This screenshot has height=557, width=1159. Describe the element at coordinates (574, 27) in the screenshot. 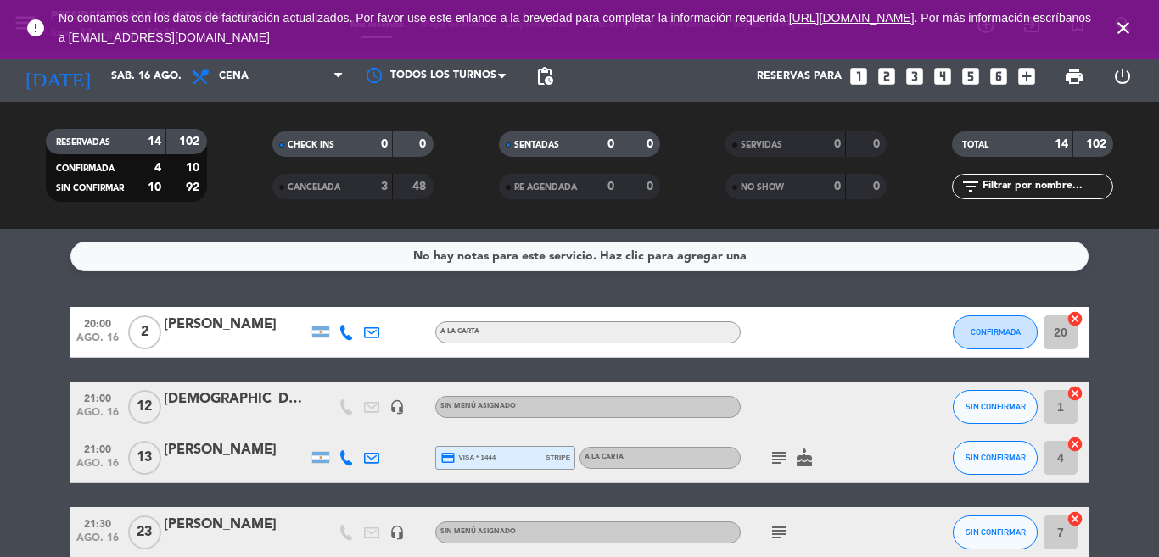

I see `span: No contamos con los datos de facturación actualizados. Por favor use este enlance a la brevedad p...` at that location.